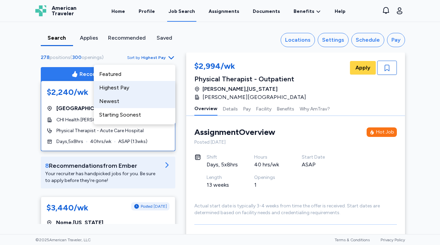 Image resolution: width=440 pixels, height=245 pixels. I want to click on button: Locations, so click(297, 40).